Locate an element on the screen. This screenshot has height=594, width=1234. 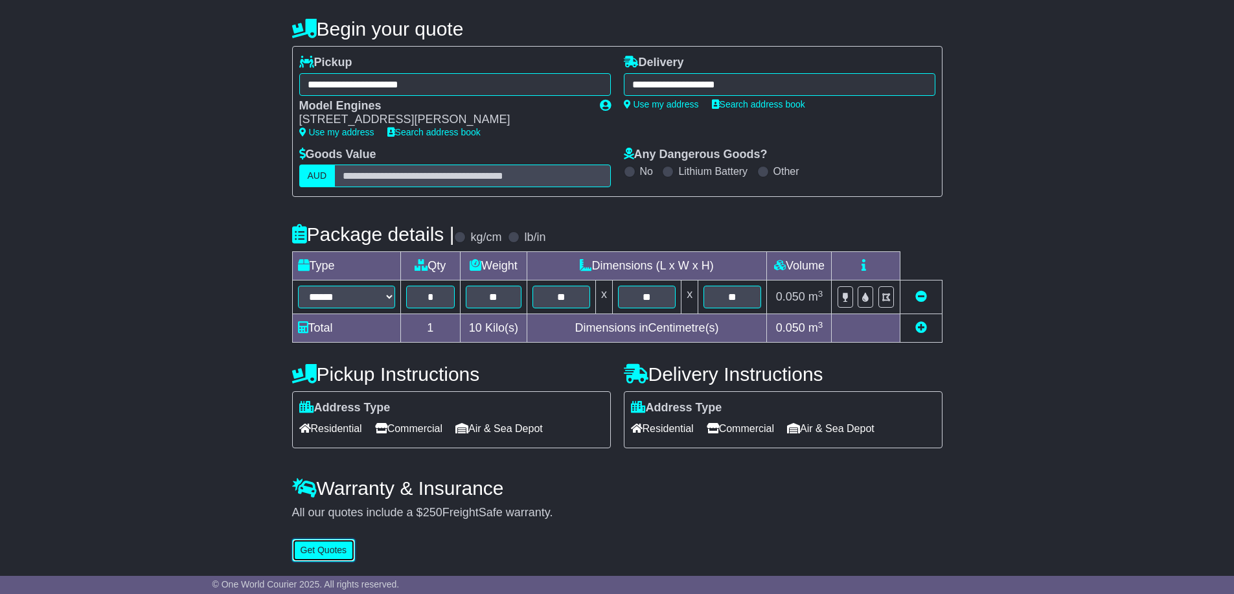
td: Total is located at coordinates (346, 328).